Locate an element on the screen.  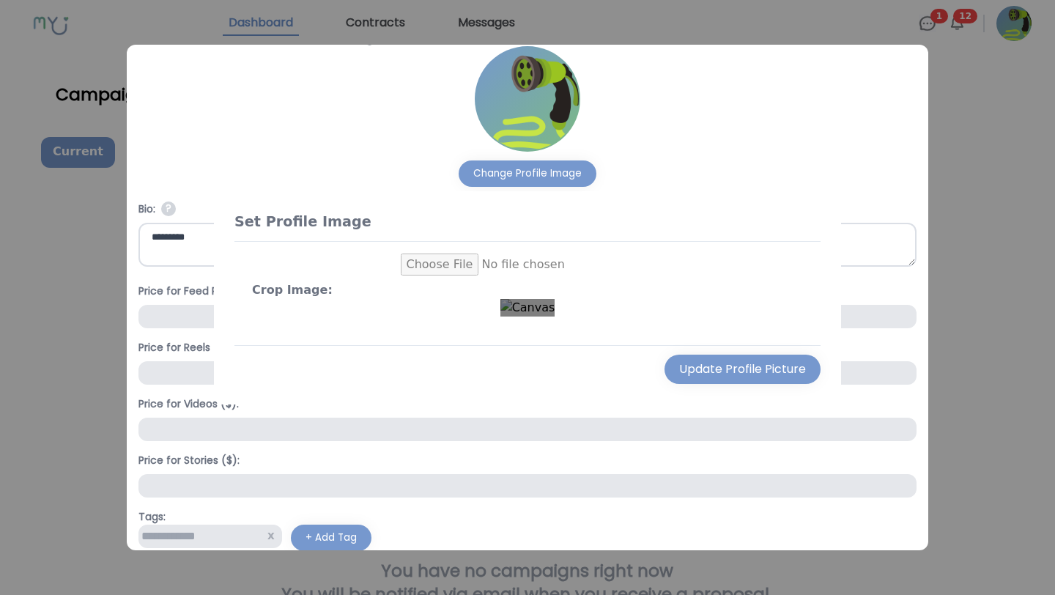
h4: Price for Reels ($): is located at coordinates (527, 347).